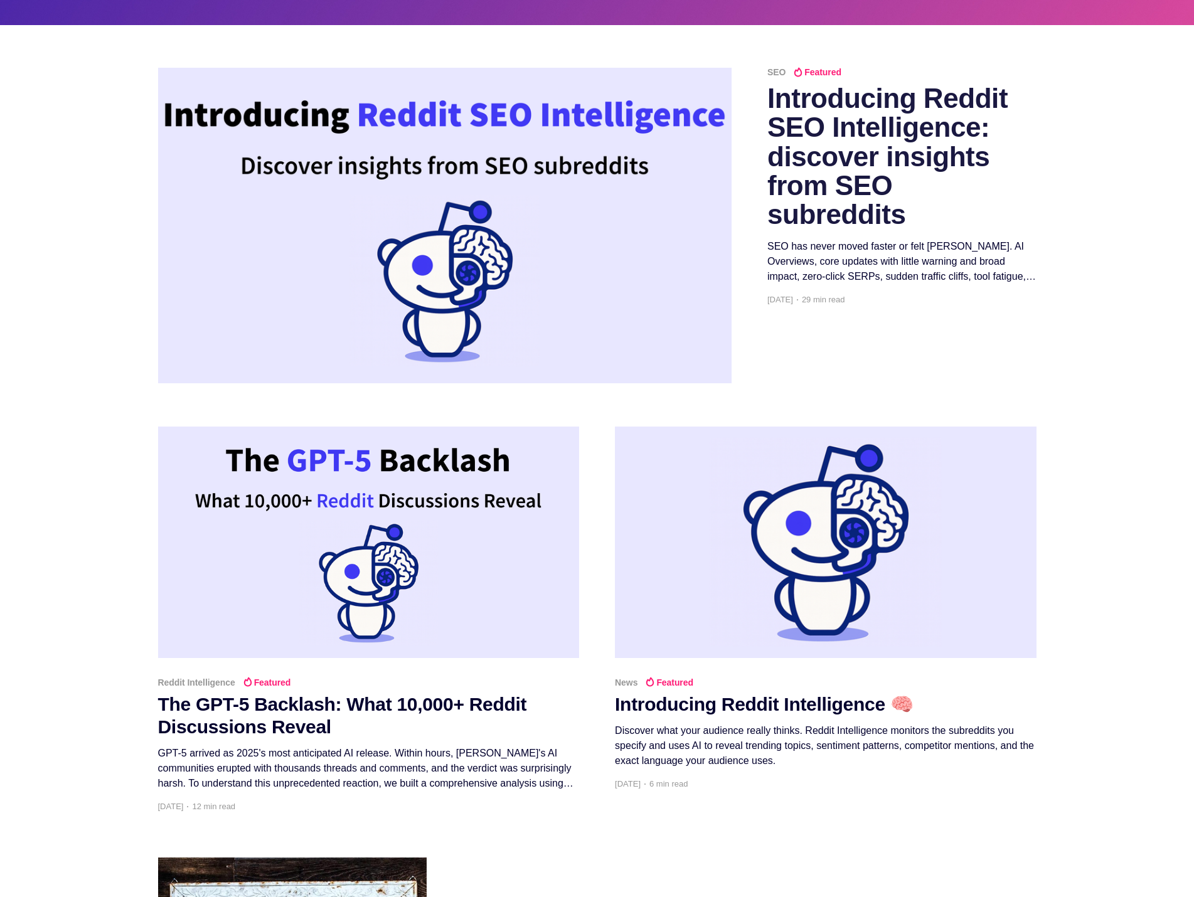 Image resolution: width=1194 pixels, height=897 pixels. Describe the element at coordinates (445, 225) in the screenshot. I see `img: Introducing Reddit SEO Intelligence: discover insights from SEO subreddits` at that location.